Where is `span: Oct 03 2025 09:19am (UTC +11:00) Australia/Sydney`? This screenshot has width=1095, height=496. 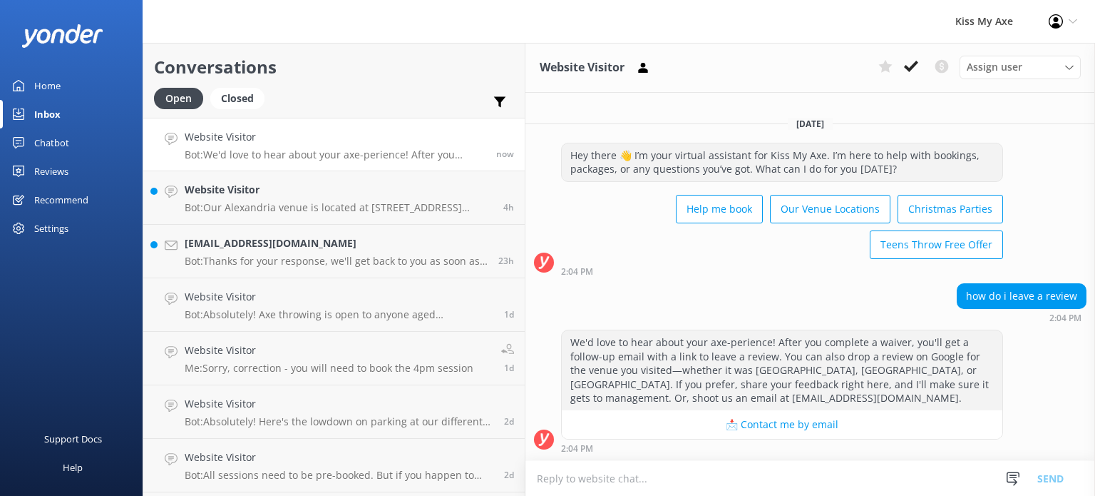 span: Oct 03 2025 09:19am (UTC +11:00) Australia/Sydney is located at coordinates (509, 474).